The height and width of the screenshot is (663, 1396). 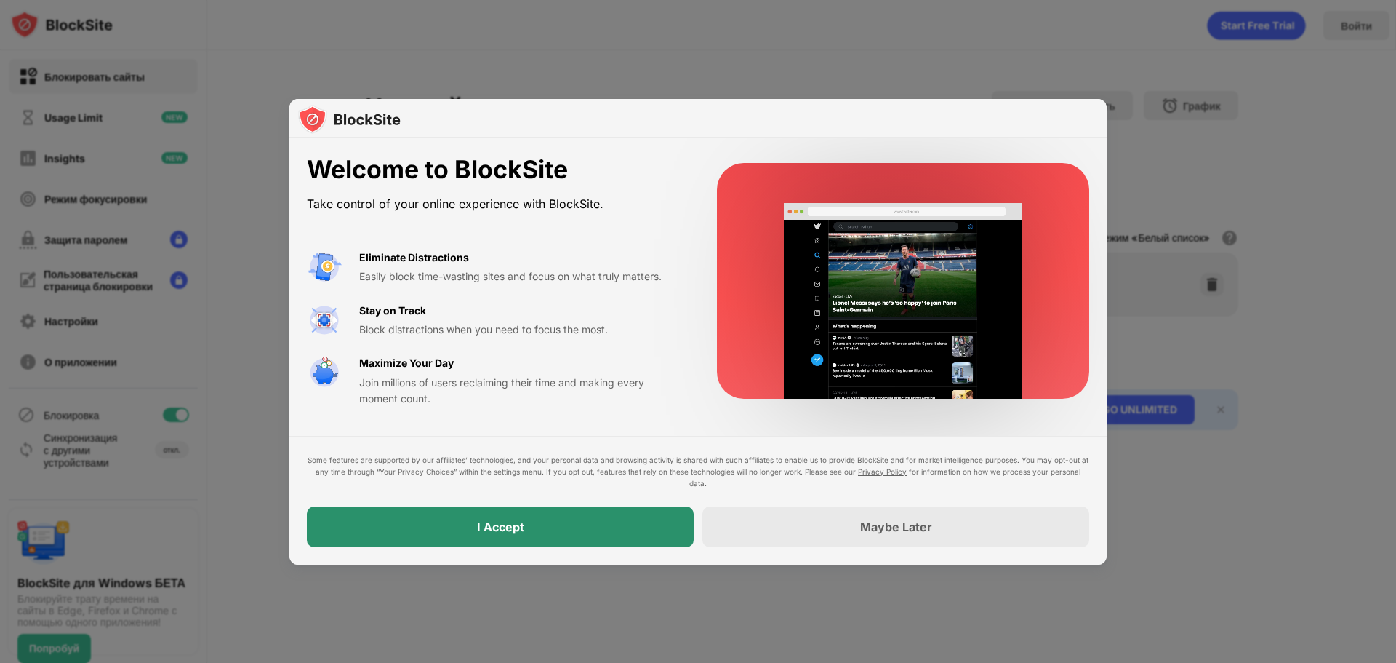 What do you see at coordinates (698, 471) in the screenshot?
I see `div: Some features are supported by our affiliates’ technologies, and your personal data and browsing ...` at bounding box center [698, 471].